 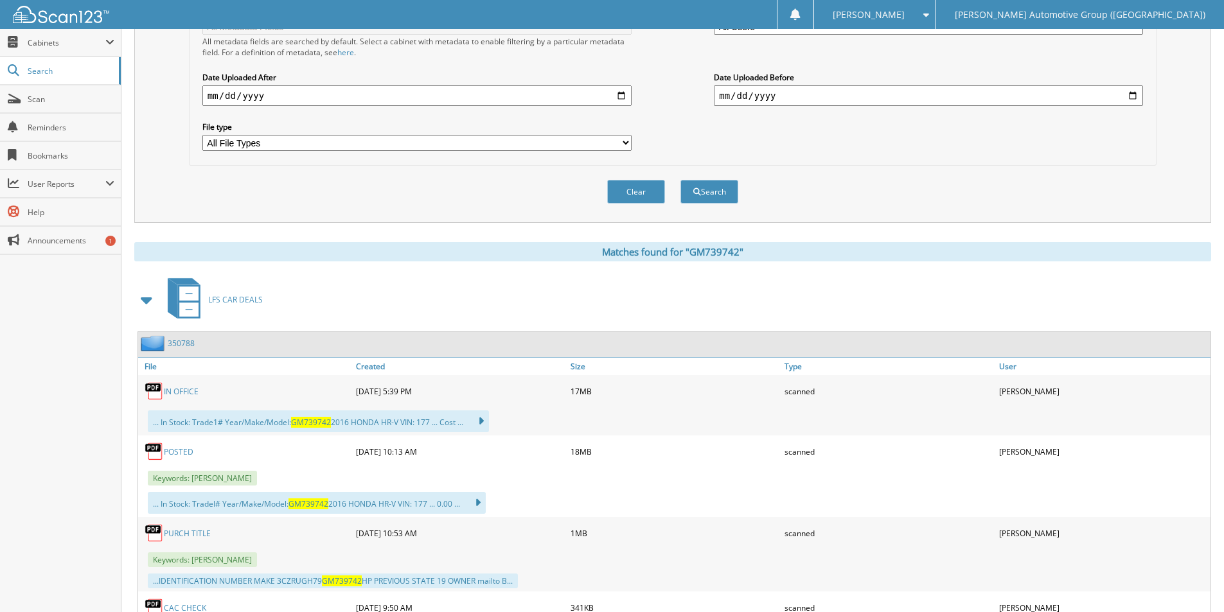 I want to click on div: 1, so click(x=110, y=241).